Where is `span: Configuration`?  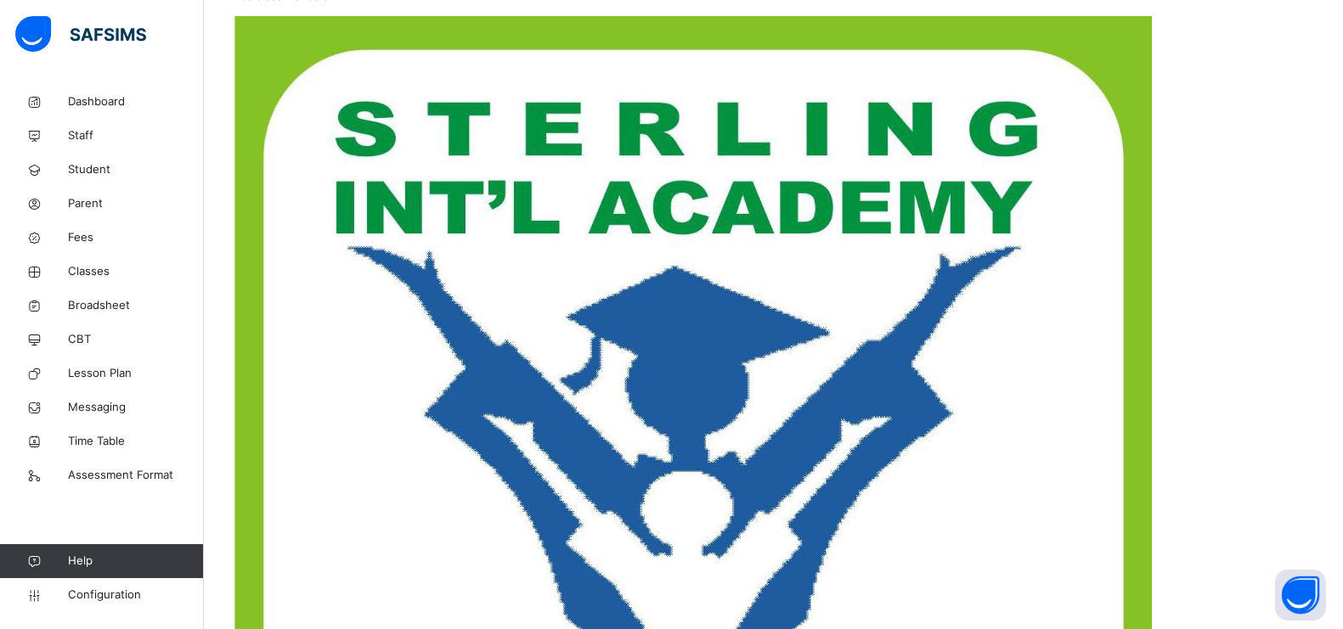
span: Configuration is located at coordinates (135, 595).